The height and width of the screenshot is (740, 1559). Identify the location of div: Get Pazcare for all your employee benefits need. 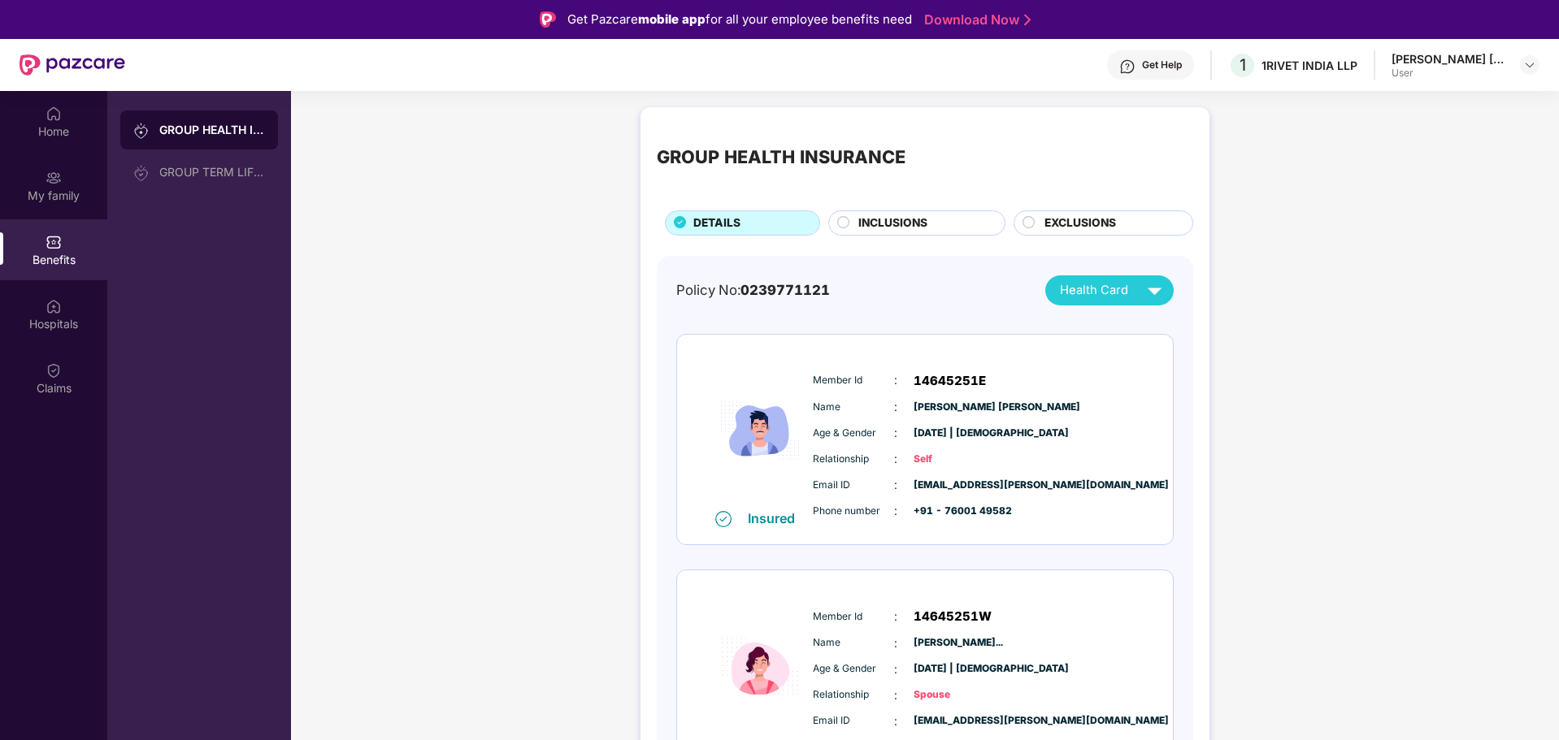
(739, 20).